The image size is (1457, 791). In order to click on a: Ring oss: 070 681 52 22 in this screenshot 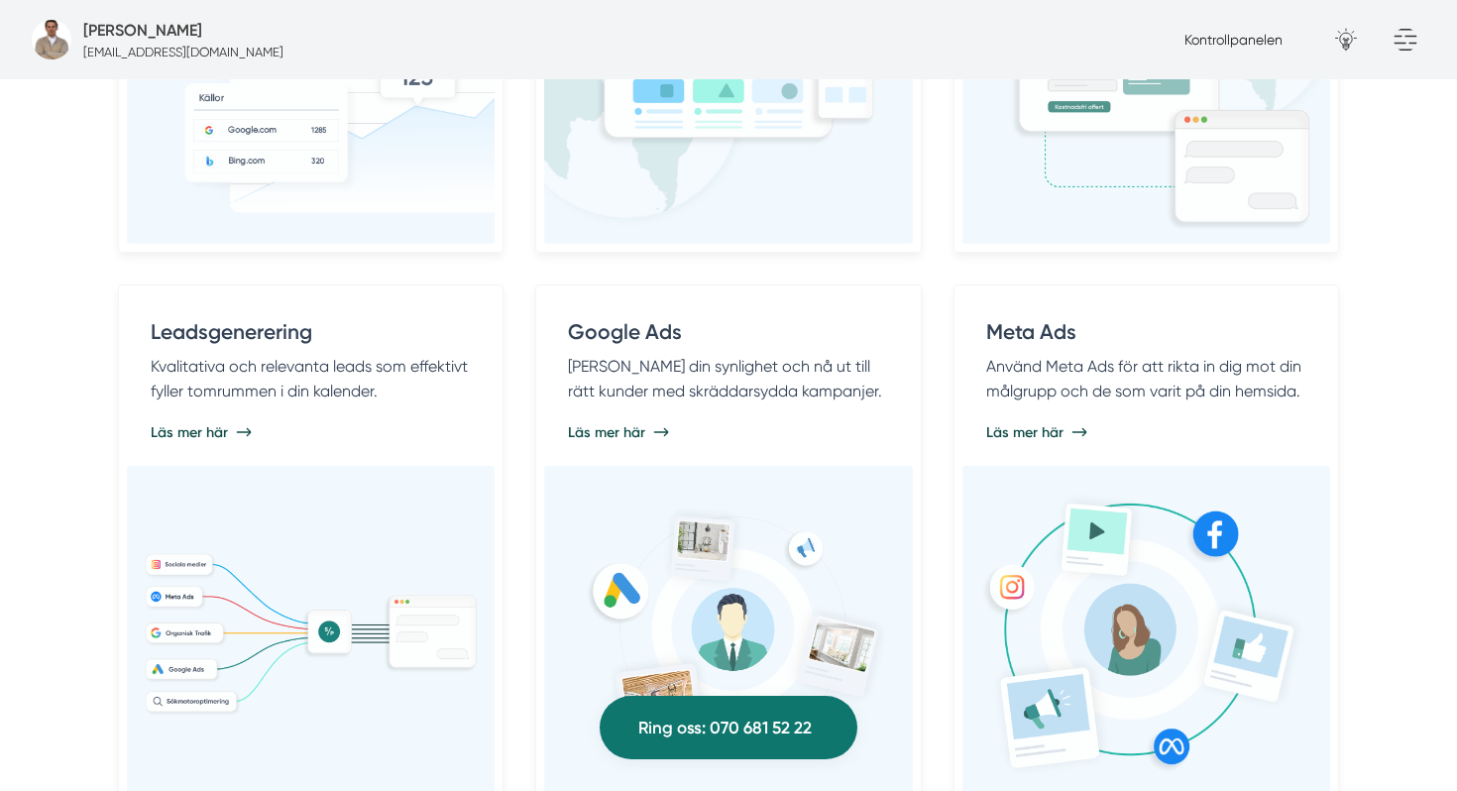, I will do `click(728, 727)`.